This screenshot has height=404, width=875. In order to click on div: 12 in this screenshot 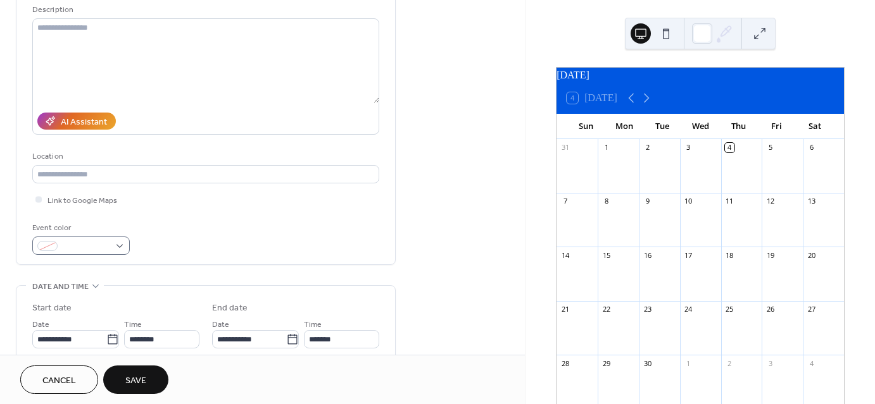, I will do `click(769, 201)`.